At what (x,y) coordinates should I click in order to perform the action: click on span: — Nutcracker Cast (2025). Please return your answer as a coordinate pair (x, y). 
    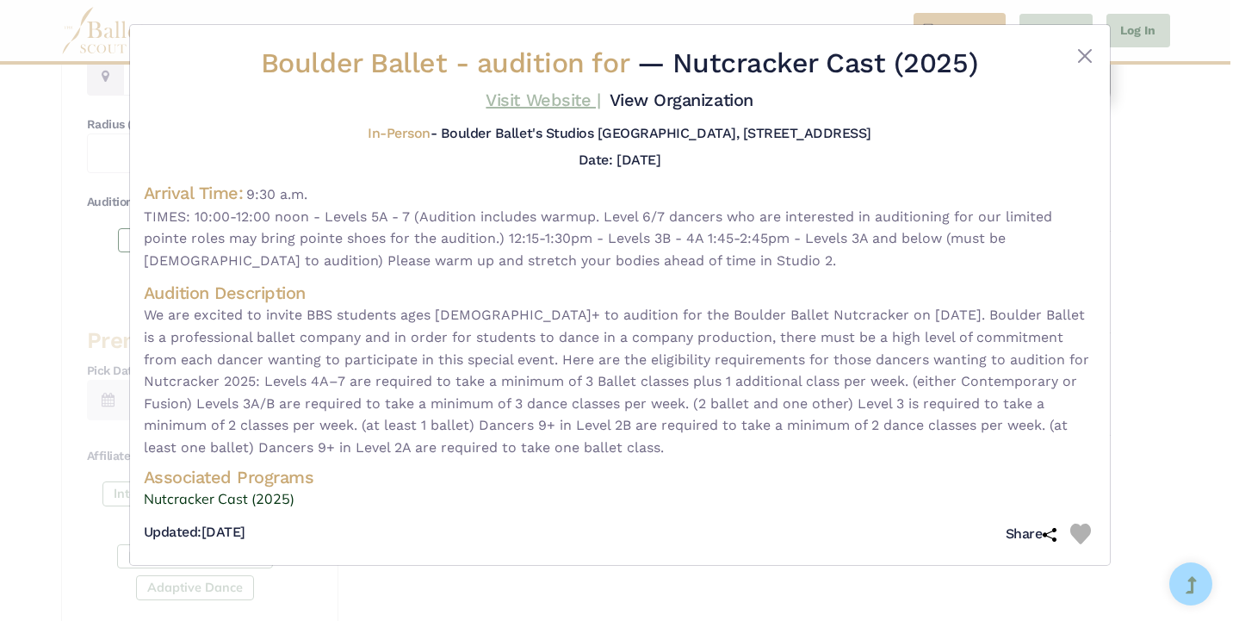
    Looking at the image, I should click on (808, 63).